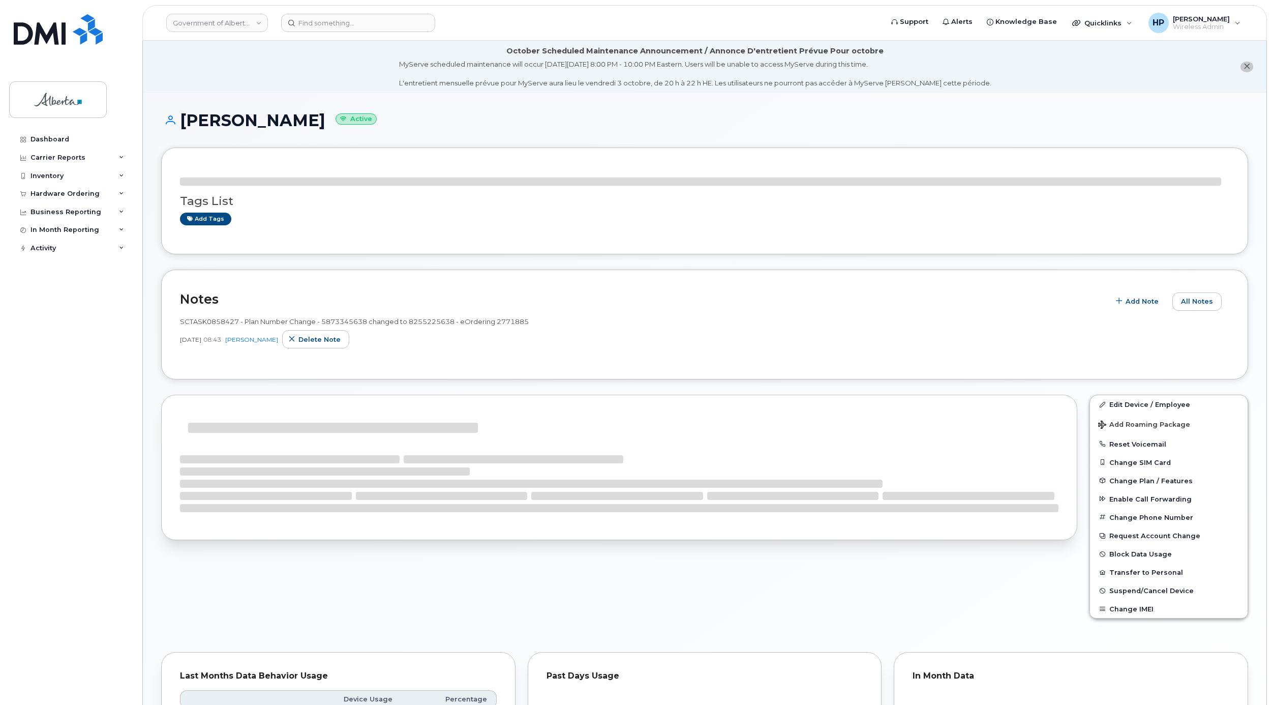 Image resolution: width=1272 pixels, height=705 pixels. I want to click on small: Active, so click(356, 119).